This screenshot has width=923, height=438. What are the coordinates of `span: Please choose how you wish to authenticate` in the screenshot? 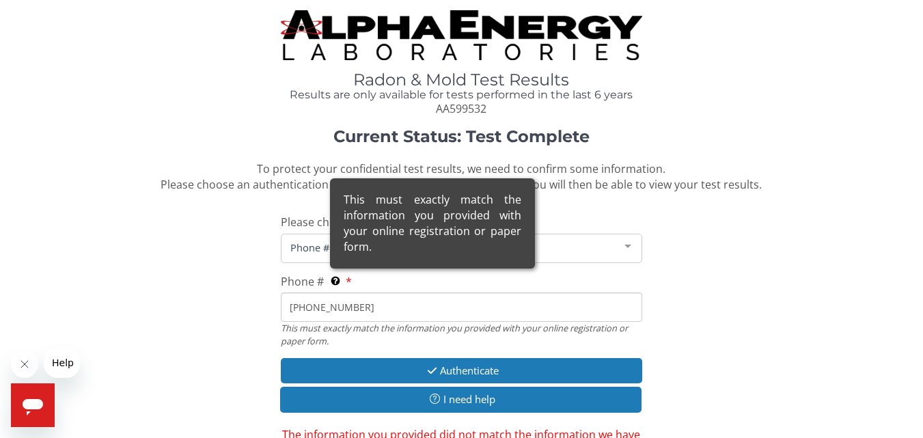 It's located at (395, 222).